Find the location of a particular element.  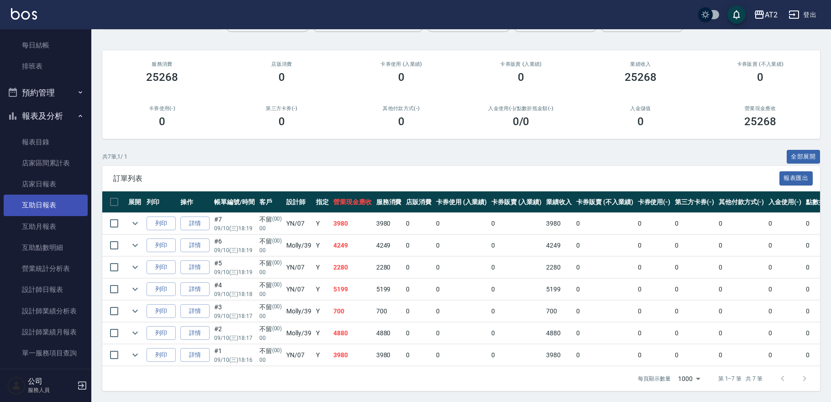

a: 互助點數明細 is located at coordinates (46, 247).